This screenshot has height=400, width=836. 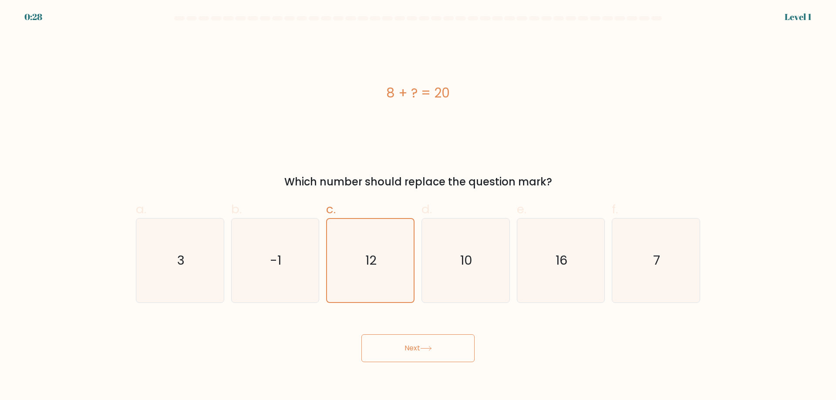 I want to click on div: 8 + ? = 20, so click(x=418, y=93).